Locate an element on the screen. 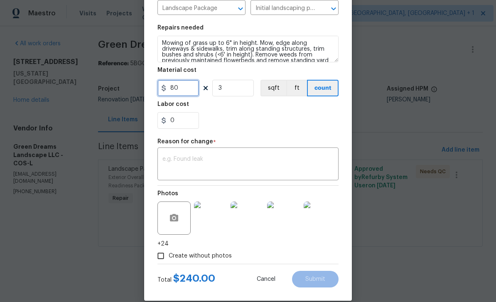 The height and width of the screenshot is (302, 496). button: sqft is located at coordinates (273, 88).